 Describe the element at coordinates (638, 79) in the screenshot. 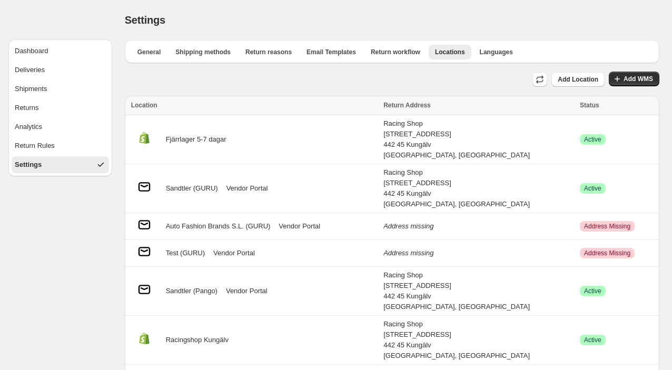

I see `span: Add WMS` at that location.